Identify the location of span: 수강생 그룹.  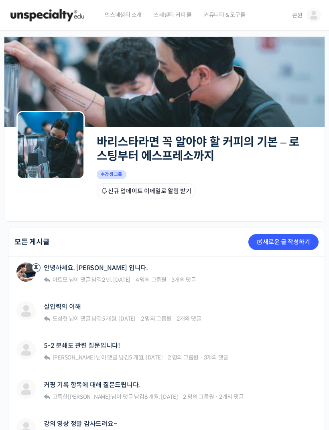
(111, 174).